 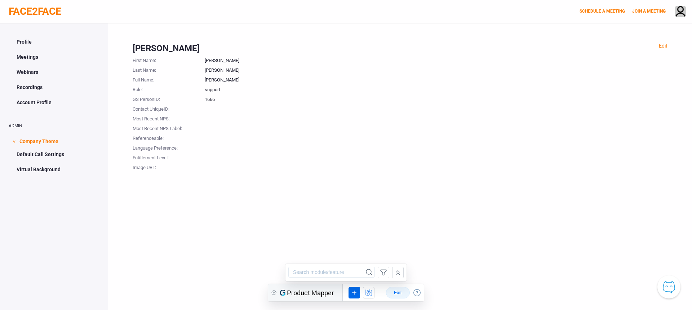 What do you see at coordinates (169, 88) in the screenshot?
I see `div: Role :` at bounding box center [169, 88].